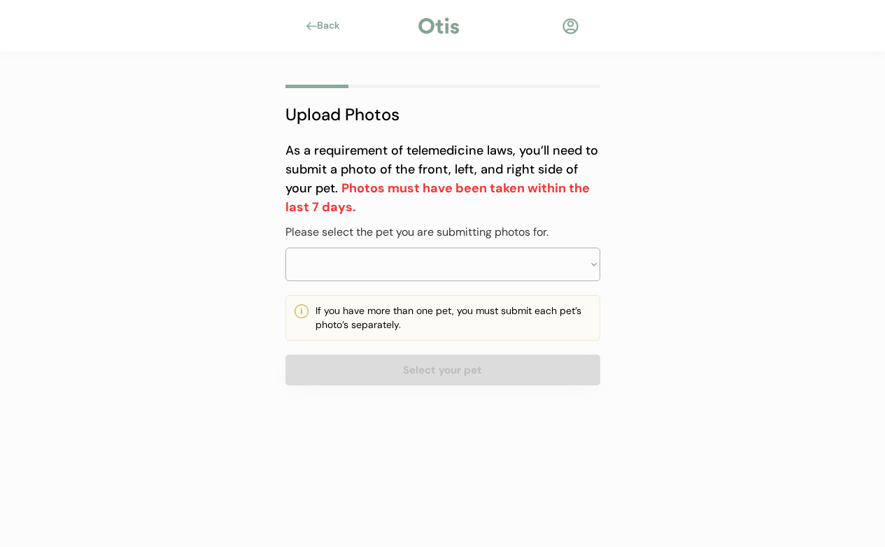 Image resolution: width=885 pixels, height=547 pixels. Describe the element at coordinates (439, 197) in the screenshot. I see `strong: Photos must have been taken within the last 7 days.` at that location.